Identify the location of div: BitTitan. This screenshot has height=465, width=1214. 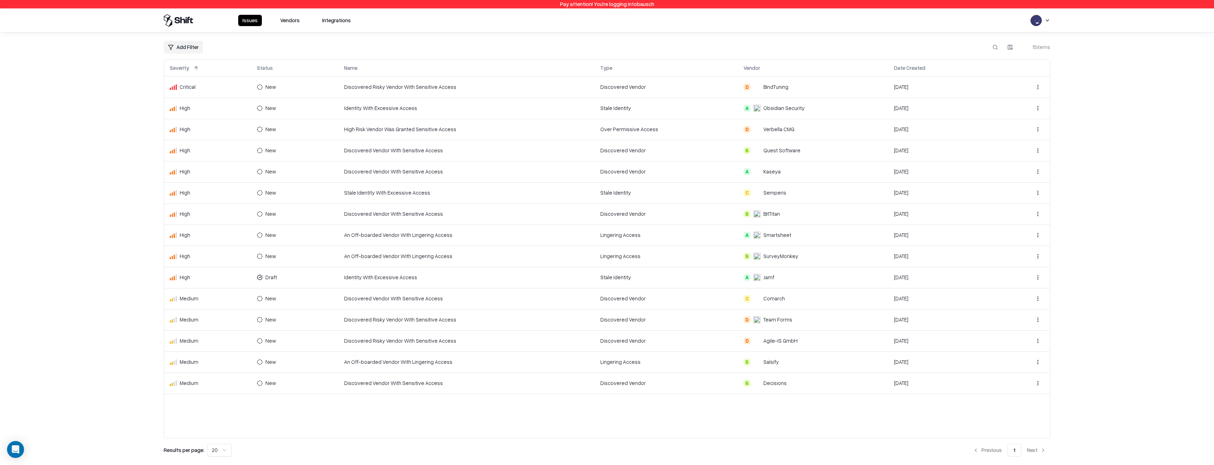
(771, 214).